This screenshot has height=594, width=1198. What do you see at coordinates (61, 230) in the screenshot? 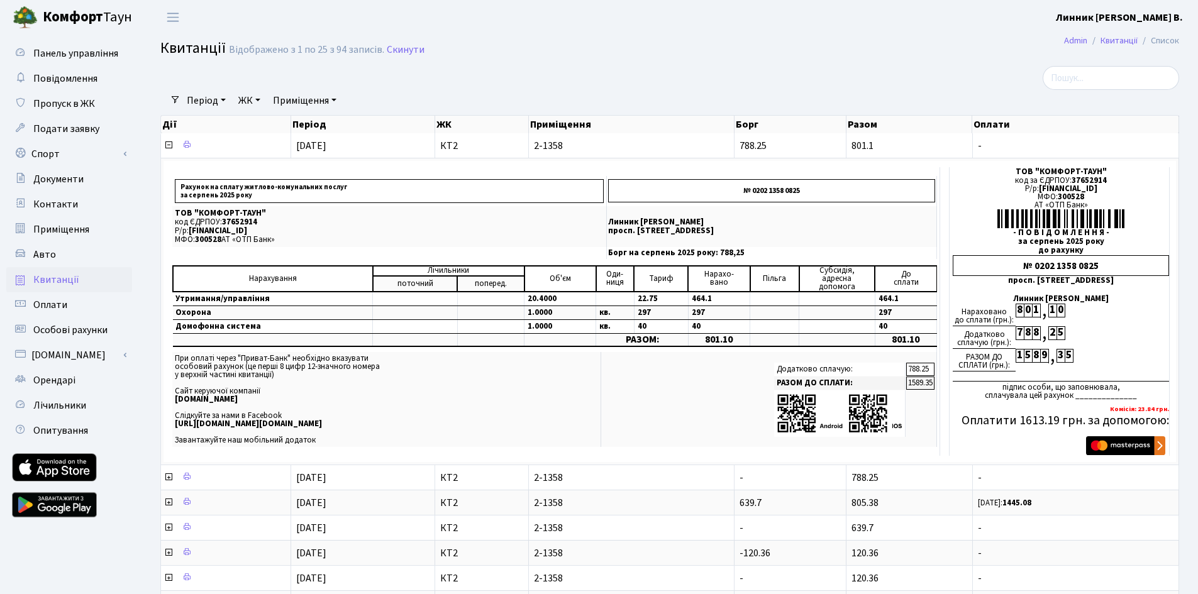
I see `span: Приміщення` at bounding box center [61, 230].